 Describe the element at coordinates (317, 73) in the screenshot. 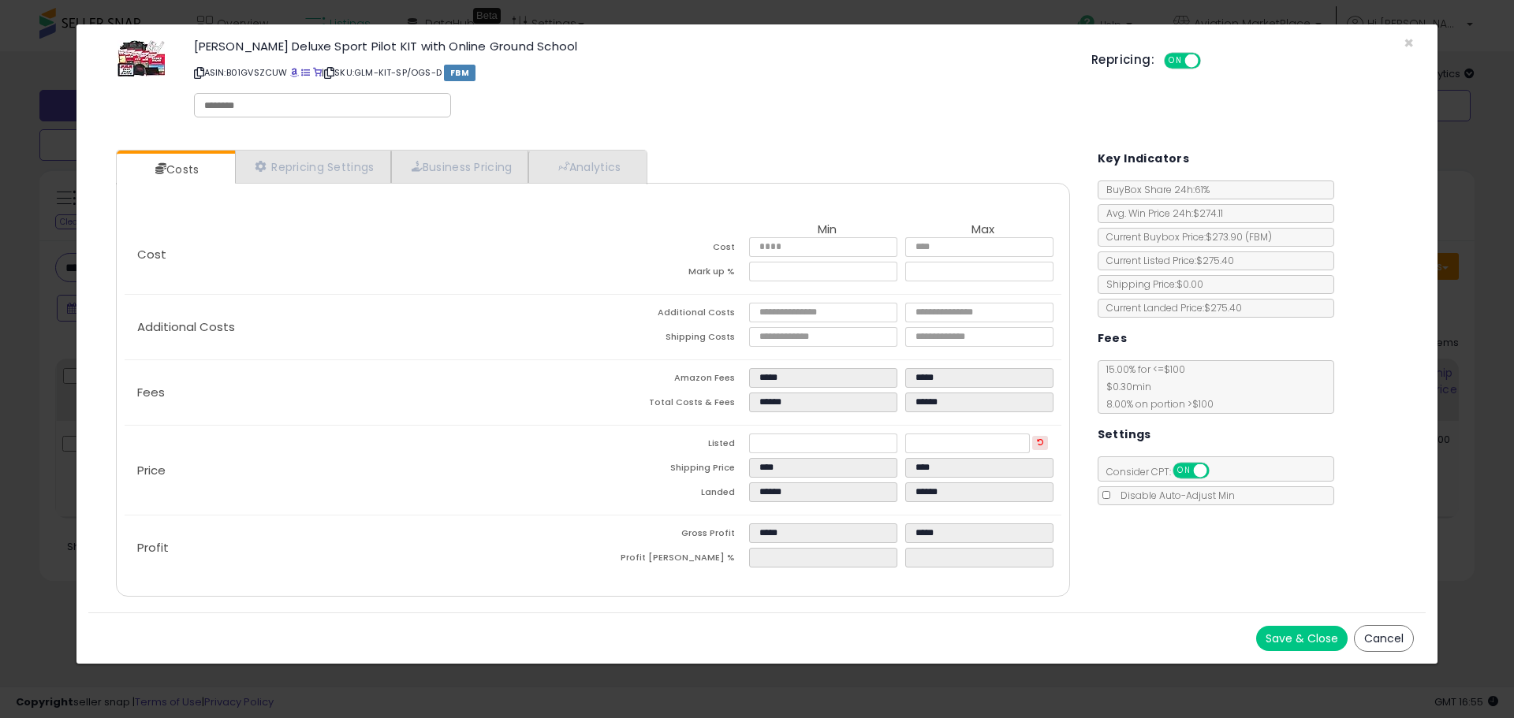

I see `a: Your listing only` at that location.